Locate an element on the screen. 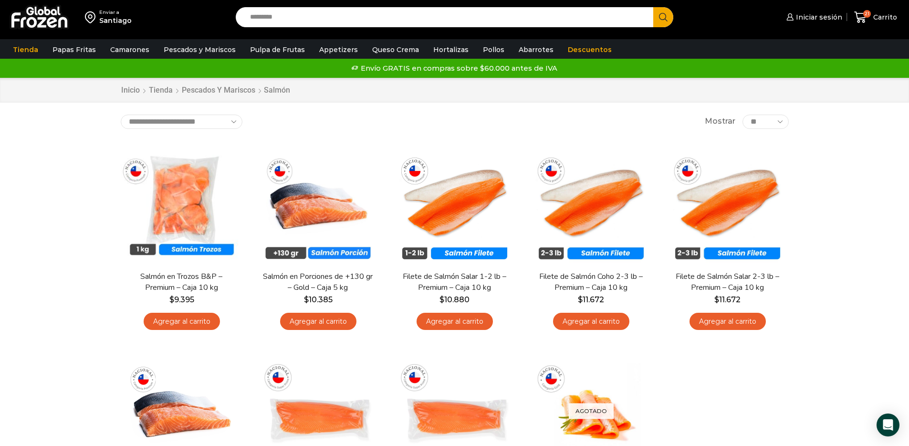 The image size is (909, 446). button: Search button is located at coordinates (663, 17).